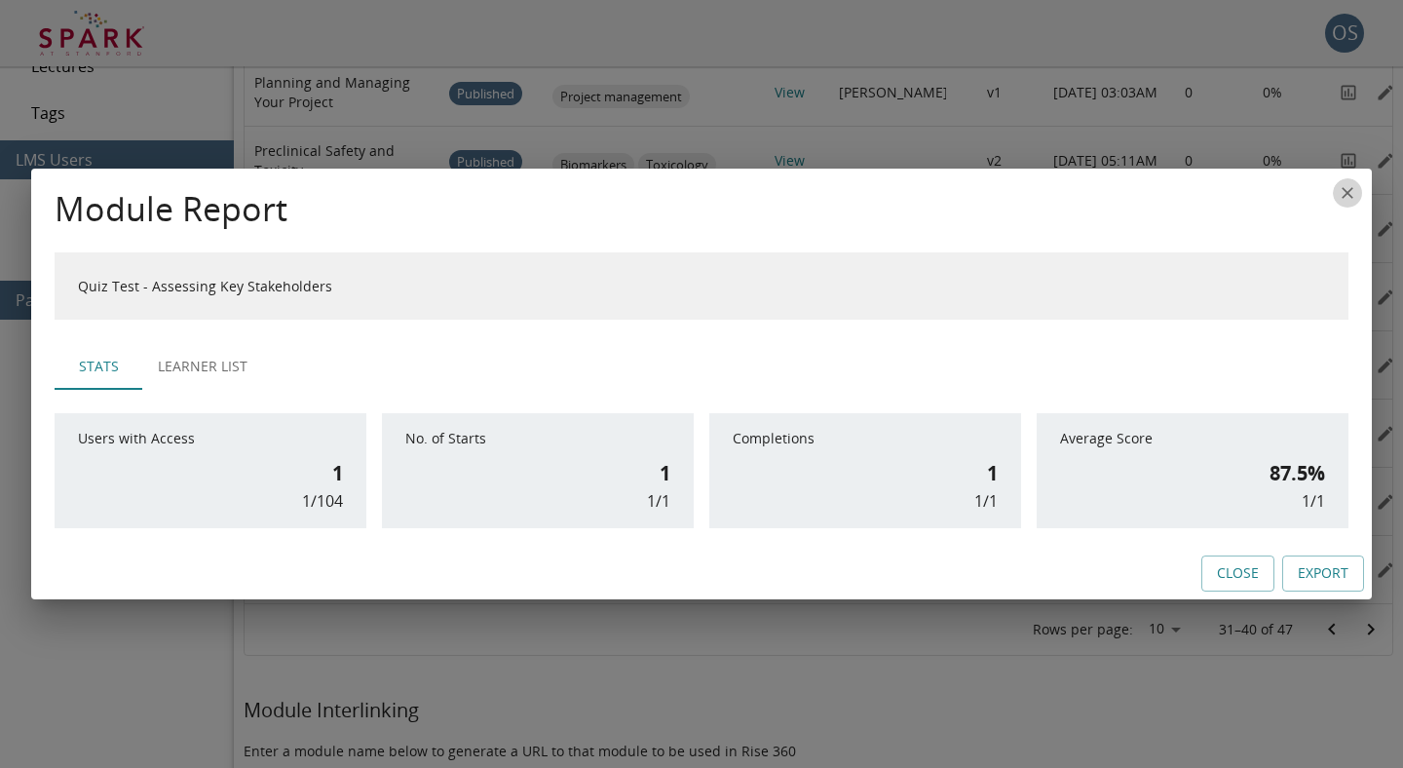 The width and height of the screenshot is (1403, 768). What do you see at coordinates (203, 366) in the screenshot?
I see `button: Learner List` at bounding box center [203, 366].